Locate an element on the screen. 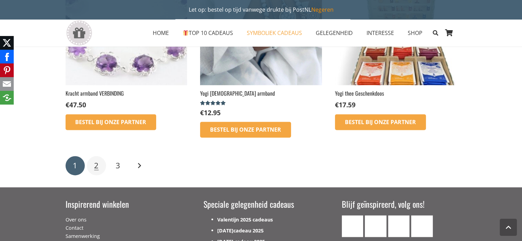 Image resolution: width=522 pixels, height=241 pixels. a: Valentijn 2025 cadeaus is located at coordinates (245, 219).